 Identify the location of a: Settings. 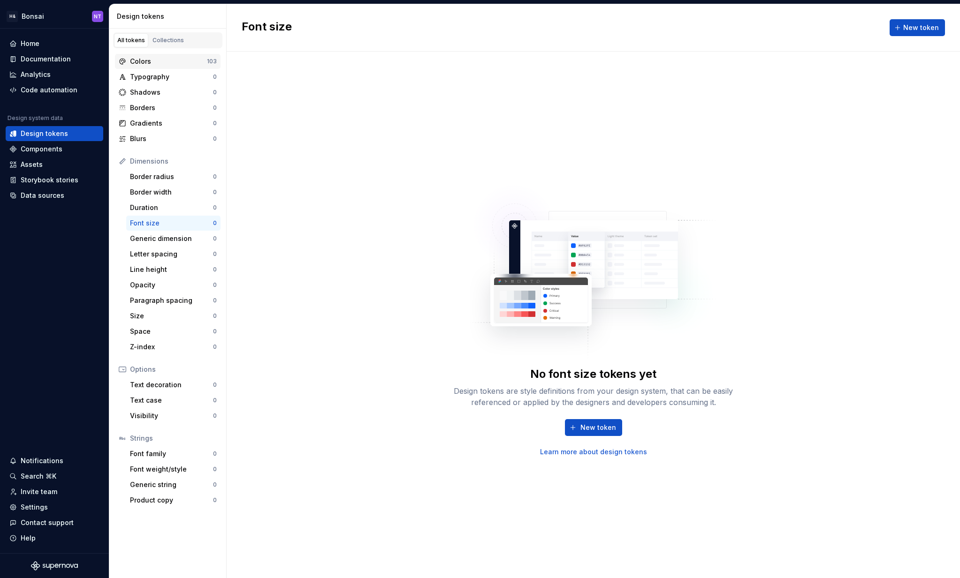
(54, 507).